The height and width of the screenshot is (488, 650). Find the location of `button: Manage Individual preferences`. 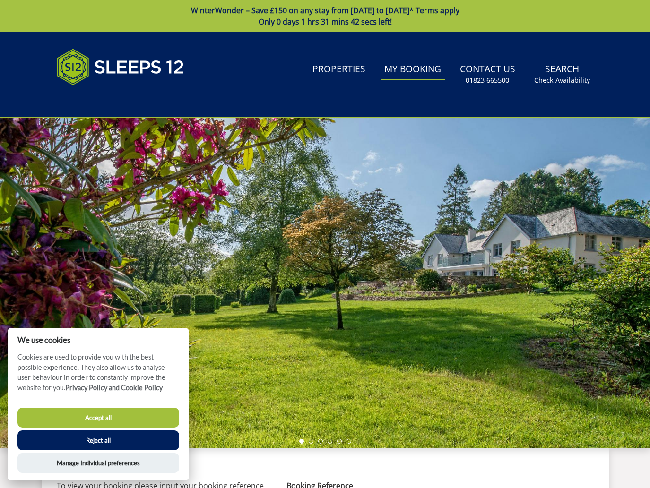

button: Manage Individual preferences is located at coordinates (98, 463).